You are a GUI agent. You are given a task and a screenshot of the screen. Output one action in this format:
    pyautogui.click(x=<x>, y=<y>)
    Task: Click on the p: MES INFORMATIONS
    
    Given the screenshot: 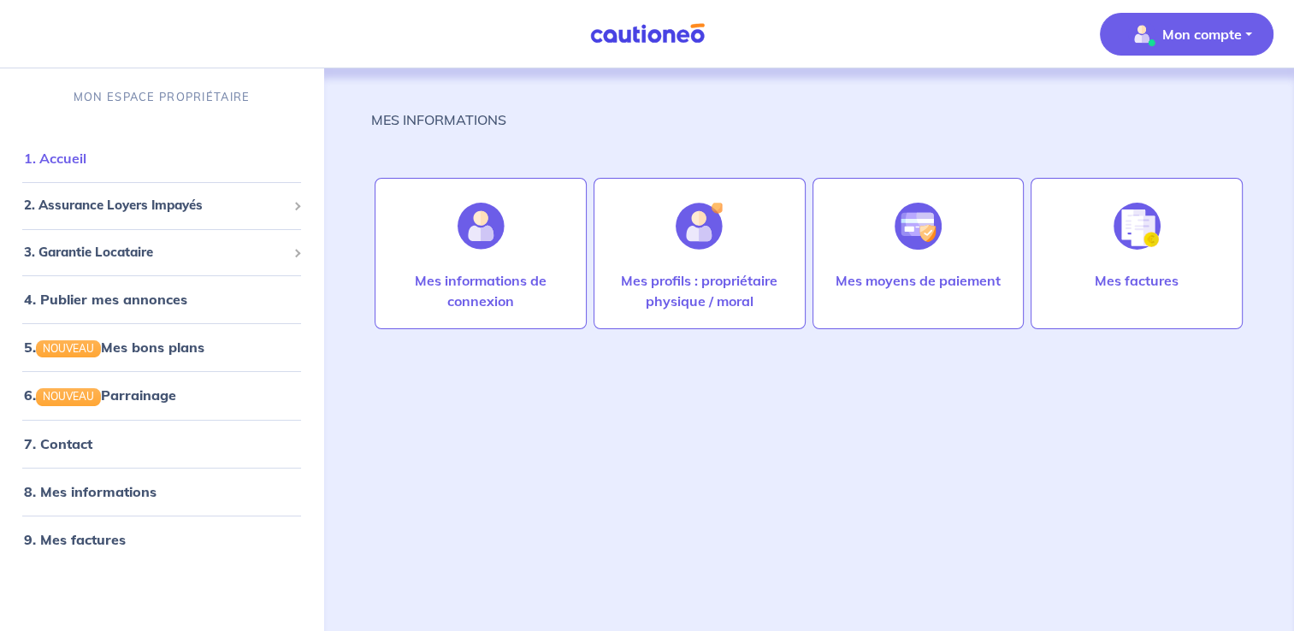 What is the action you would take?
    pyautogui.click(x=439, y=120)
    